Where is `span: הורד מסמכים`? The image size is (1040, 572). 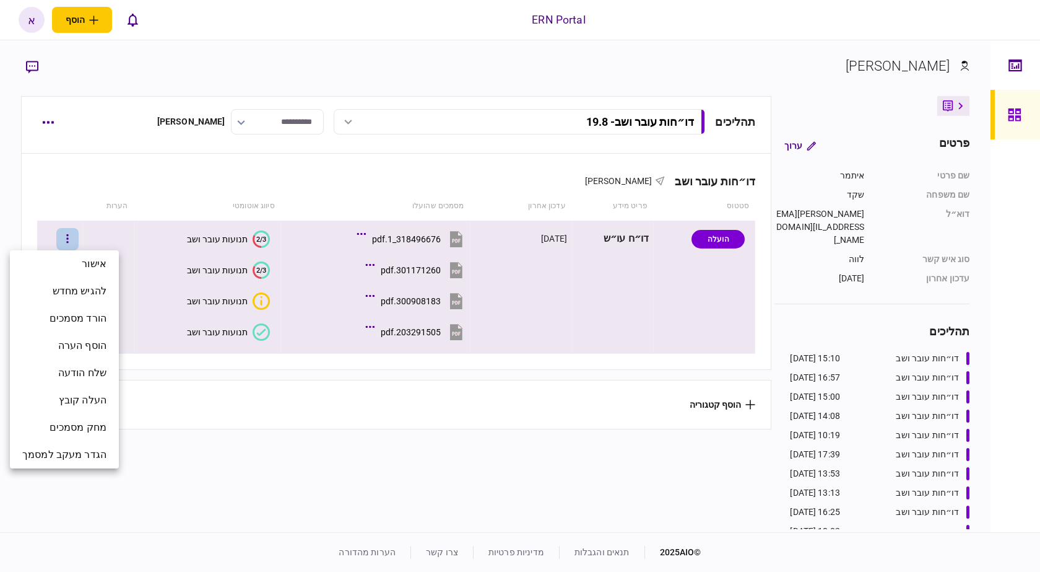 span: הורד מסמכים is located at coordinates (78, 318).